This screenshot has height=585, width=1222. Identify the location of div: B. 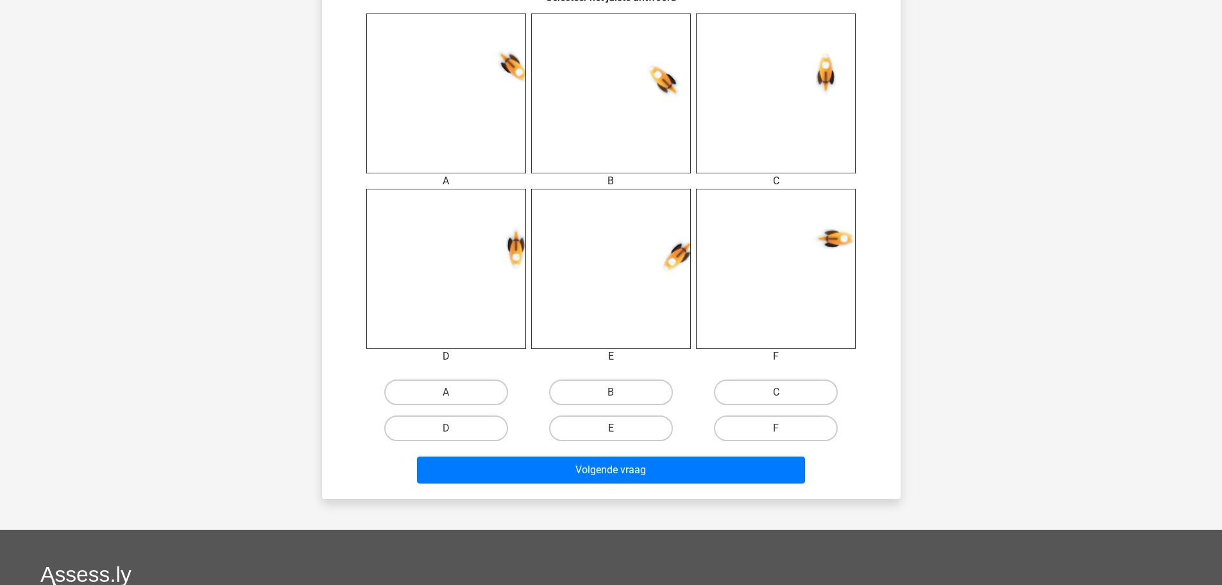
(611, 181).